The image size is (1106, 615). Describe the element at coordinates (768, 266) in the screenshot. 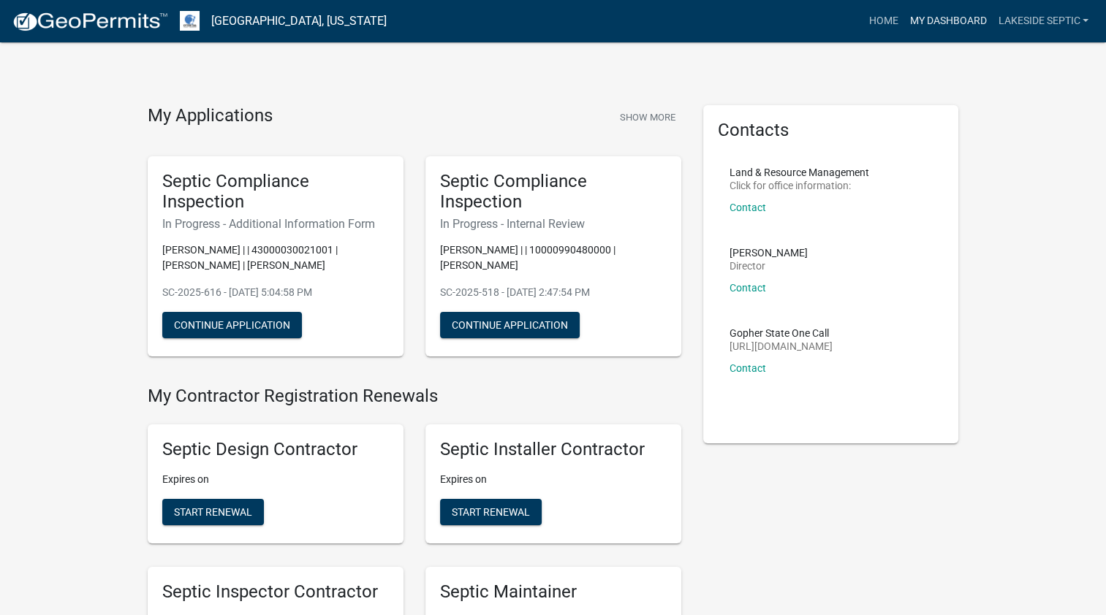

I see `p: Director` at that location.